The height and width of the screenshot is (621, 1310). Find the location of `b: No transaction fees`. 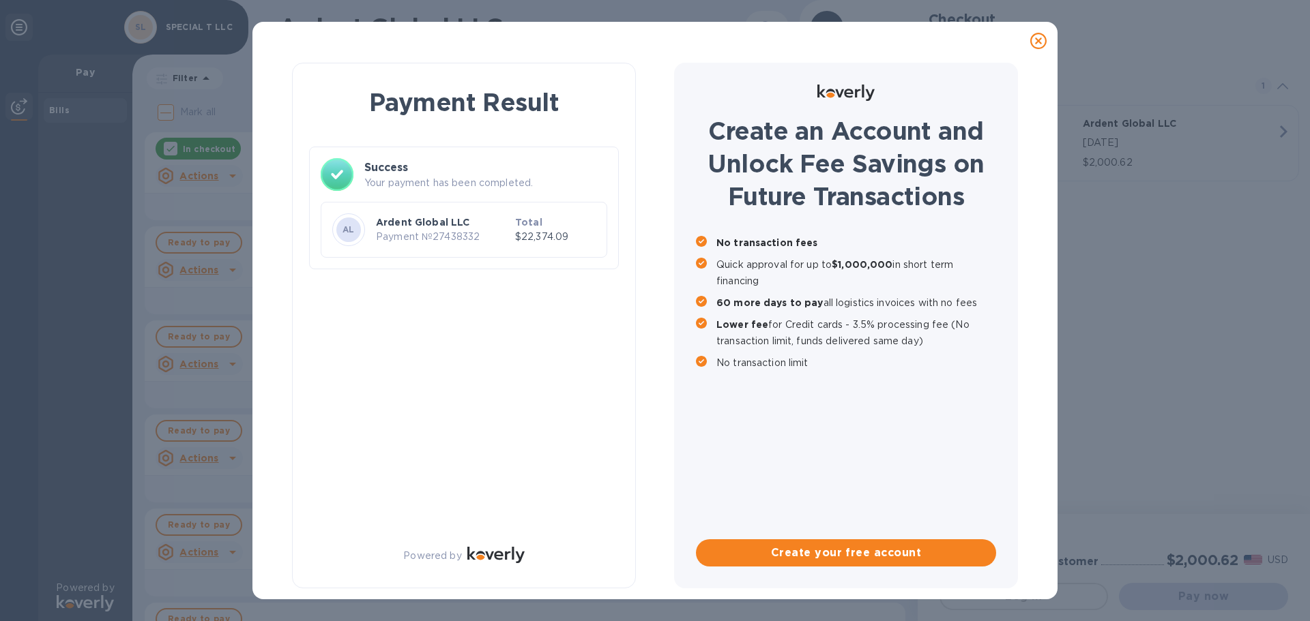

b: No transaction fees is located at coordinates (767, 243).